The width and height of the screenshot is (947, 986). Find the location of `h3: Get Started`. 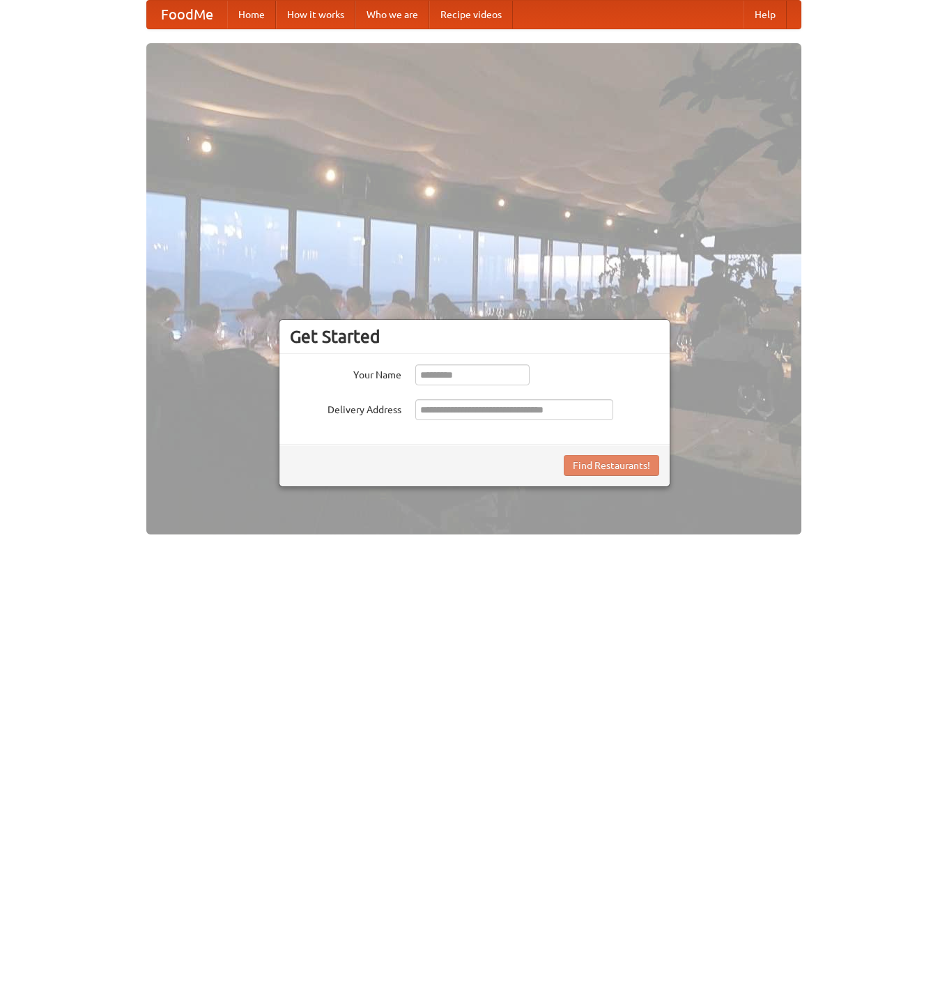

h3: Get Started is located at coordinates (475, 337).